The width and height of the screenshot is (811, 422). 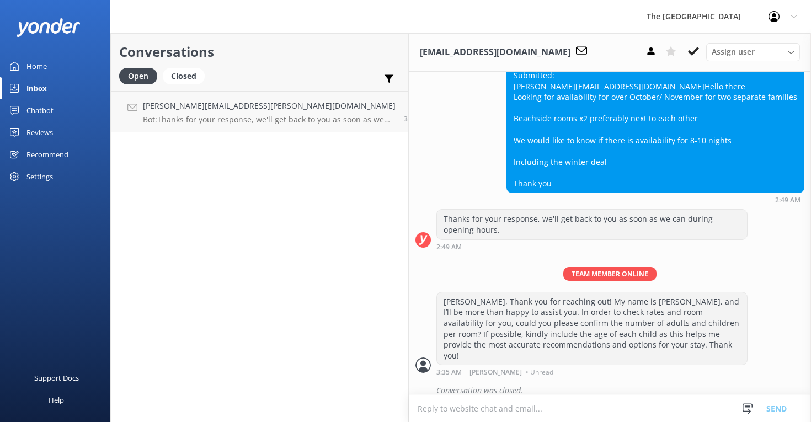 What do you see at coordinates (620, 391) in the screenshot?
I see `div: Conversation was closed.` at bounding box center [620, 391].